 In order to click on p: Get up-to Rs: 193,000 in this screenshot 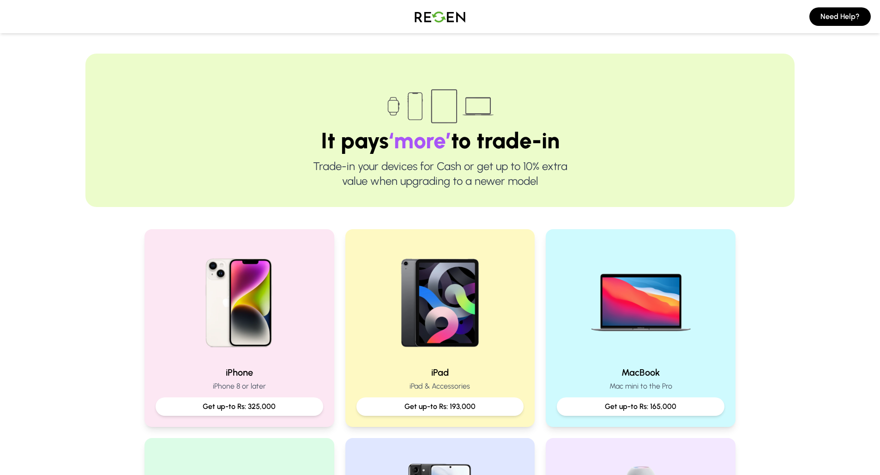, I will do `click(440, 406)`.